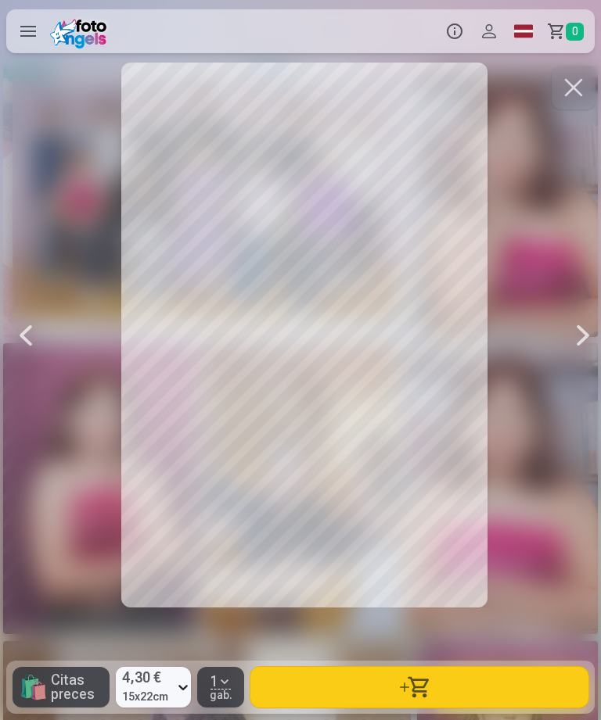 This screenshot has height=720, width=601. I want to click on span: 4,30 €, so click(145, 678).